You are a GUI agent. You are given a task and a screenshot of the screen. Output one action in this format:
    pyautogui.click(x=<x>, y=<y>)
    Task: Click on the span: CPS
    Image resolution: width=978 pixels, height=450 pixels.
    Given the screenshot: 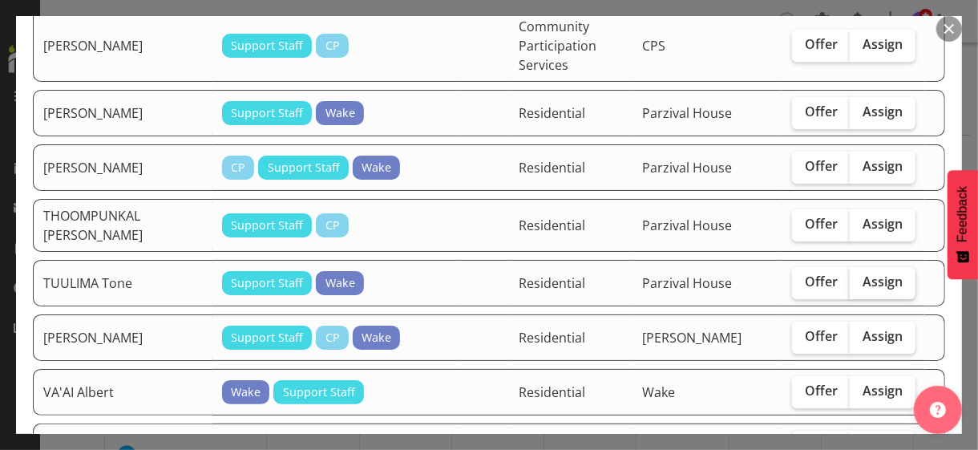 What is the action you would take?
    pyautogui.click(x=653, y=46)
    